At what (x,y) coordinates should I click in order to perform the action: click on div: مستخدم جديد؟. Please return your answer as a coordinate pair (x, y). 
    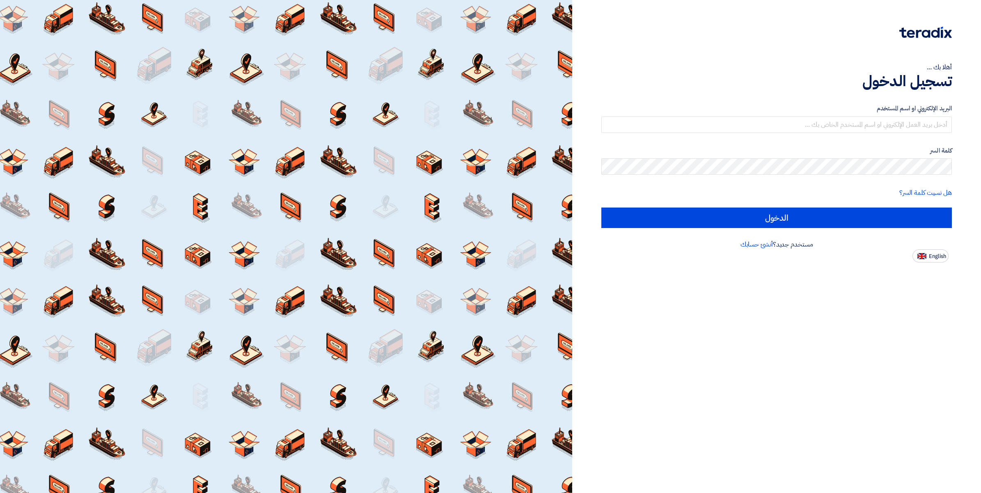
    Looking at the image, I should click on (777, 245).